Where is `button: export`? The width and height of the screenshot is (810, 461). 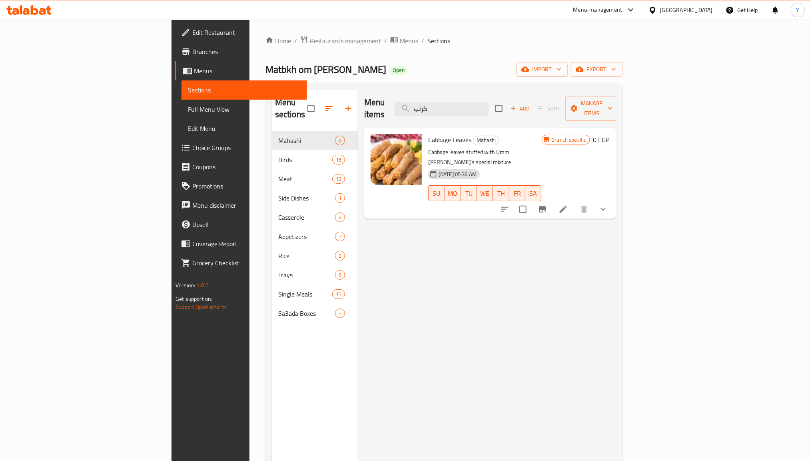 button: export is located at coordinates (597, 69).